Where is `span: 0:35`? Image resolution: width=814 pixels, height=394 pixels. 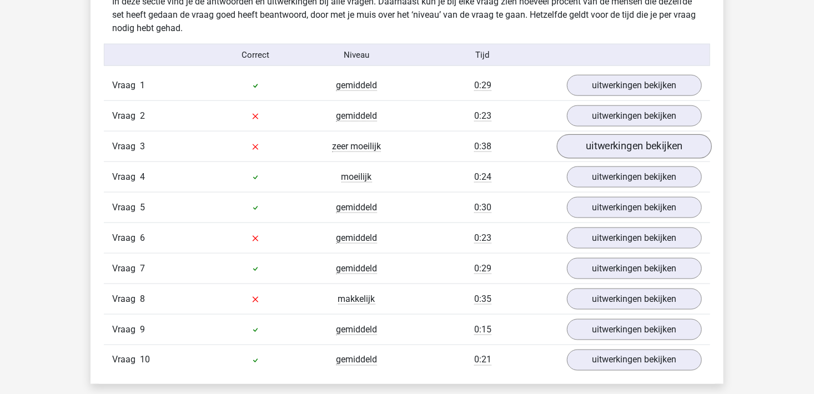
span: 0:35 is located at coordinates (482, 299).